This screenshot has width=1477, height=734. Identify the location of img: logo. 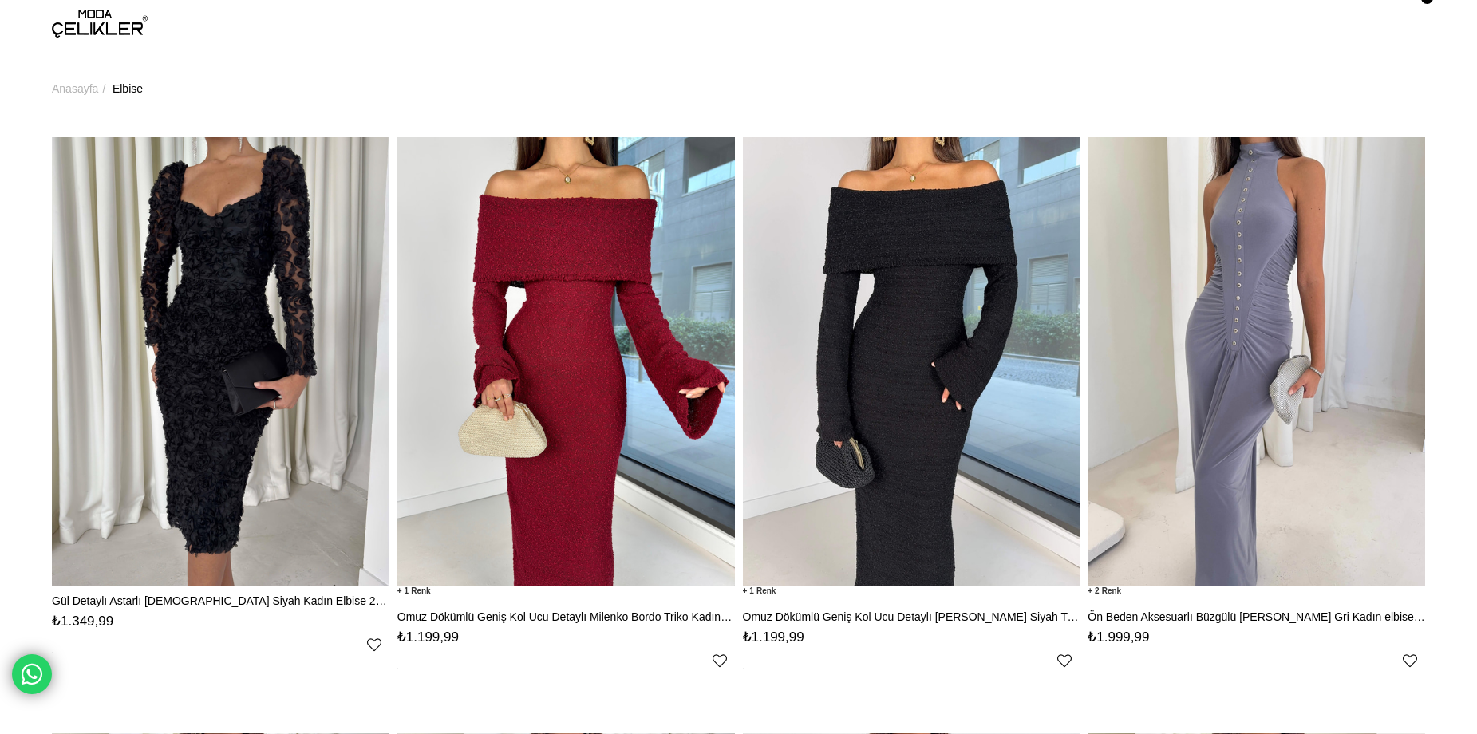
(100, 24).